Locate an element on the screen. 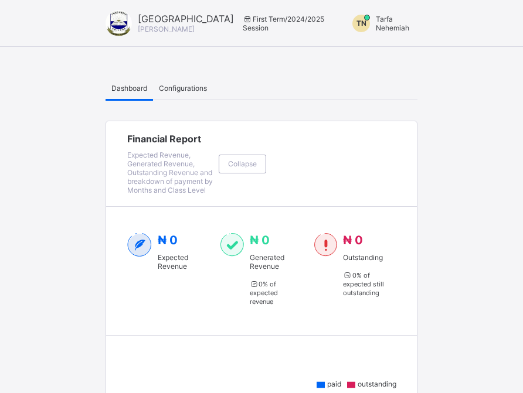 This screenshot has width=523, height=393. span: paid is located at coordinates (334, 384).